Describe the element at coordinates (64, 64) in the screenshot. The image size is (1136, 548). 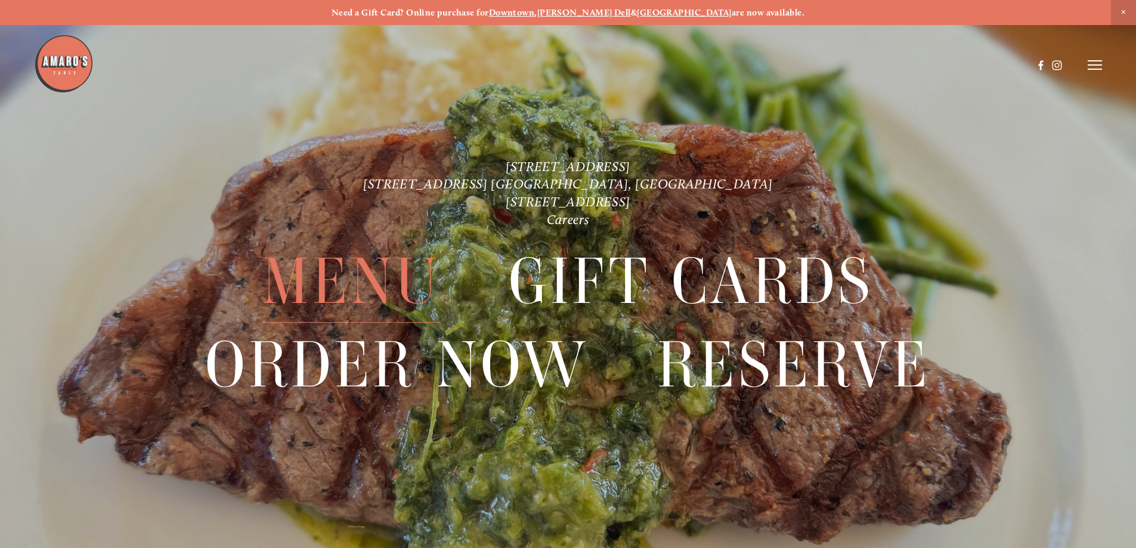
I see `img: Amaro's Table` at that location.